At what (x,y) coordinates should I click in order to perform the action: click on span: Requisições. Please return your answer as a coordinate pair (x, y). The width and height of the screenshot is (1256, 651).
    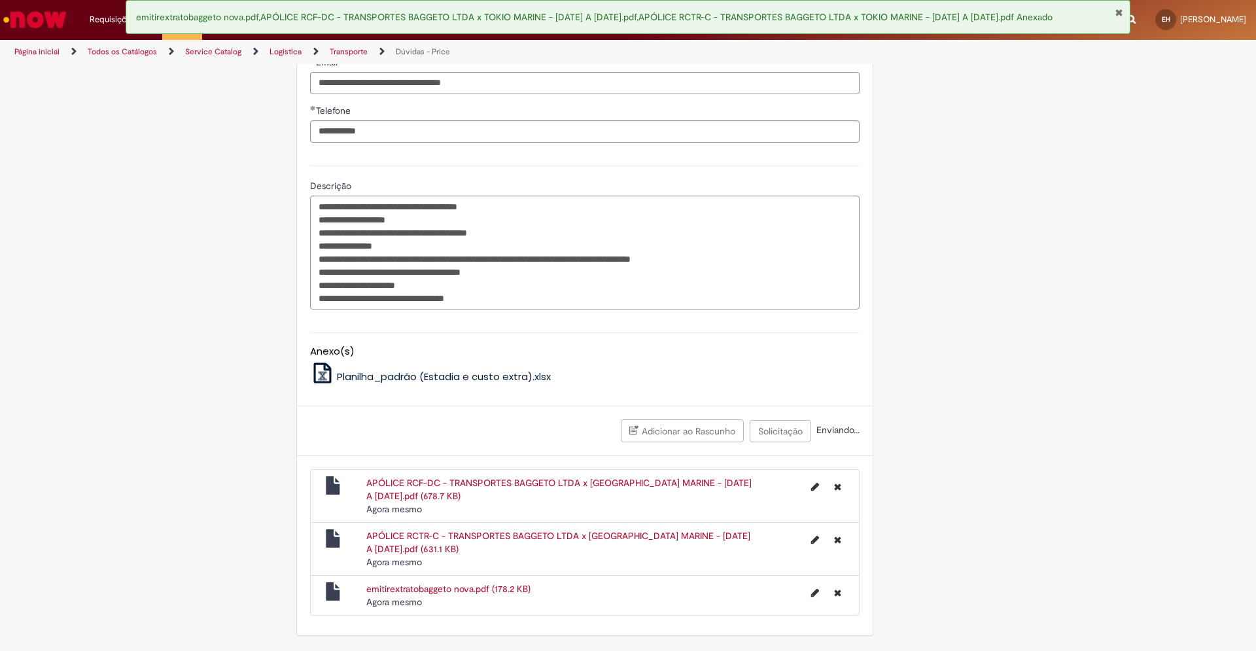
    Looking at the image, I should click on (113, 20).